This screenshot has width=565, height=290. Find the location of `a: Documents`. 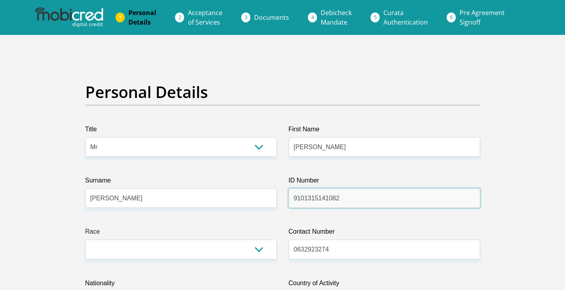

a: Documents is located at coordinates (272, 17).